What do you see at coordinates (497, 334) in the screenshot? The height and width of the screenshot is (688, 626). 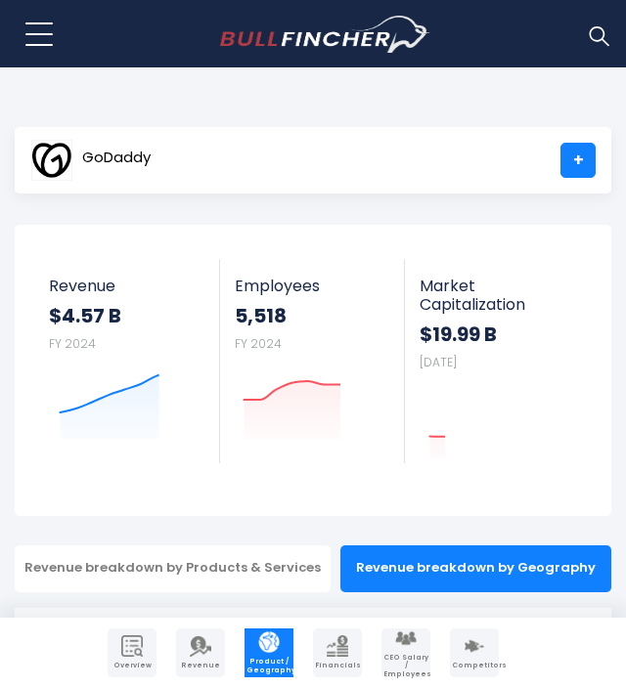 I see `strong: $19.99 B` at bounding box center [497, 334].